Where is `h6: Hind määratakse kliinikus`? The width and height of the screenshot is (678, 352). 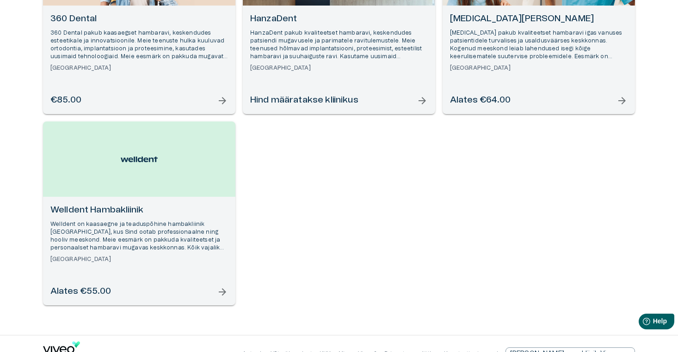 h6: Hind määratakse kliinikus is located at coordinates (304, 100).